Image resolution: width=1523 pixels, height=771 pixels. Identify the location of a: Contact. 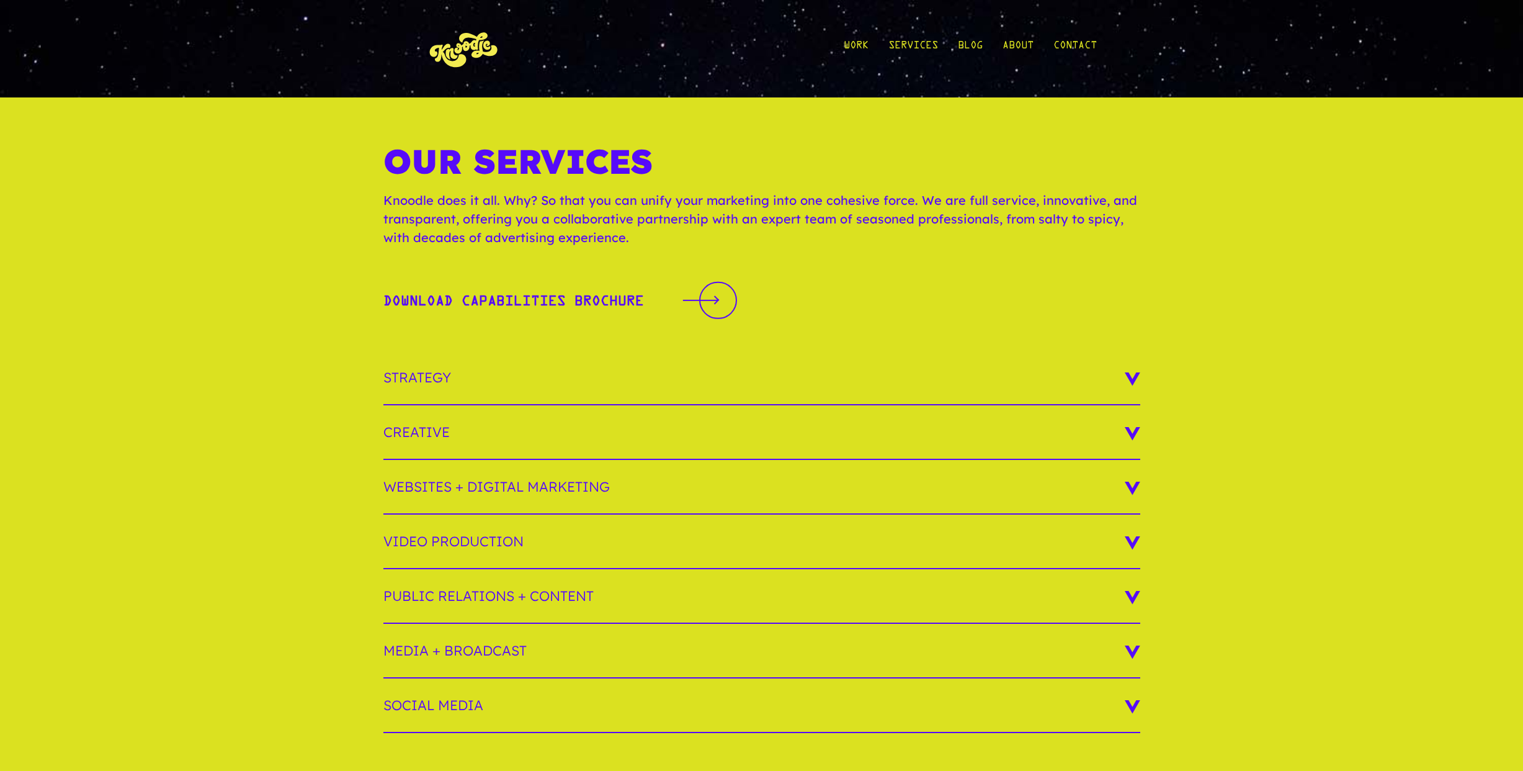
(1075, 48).